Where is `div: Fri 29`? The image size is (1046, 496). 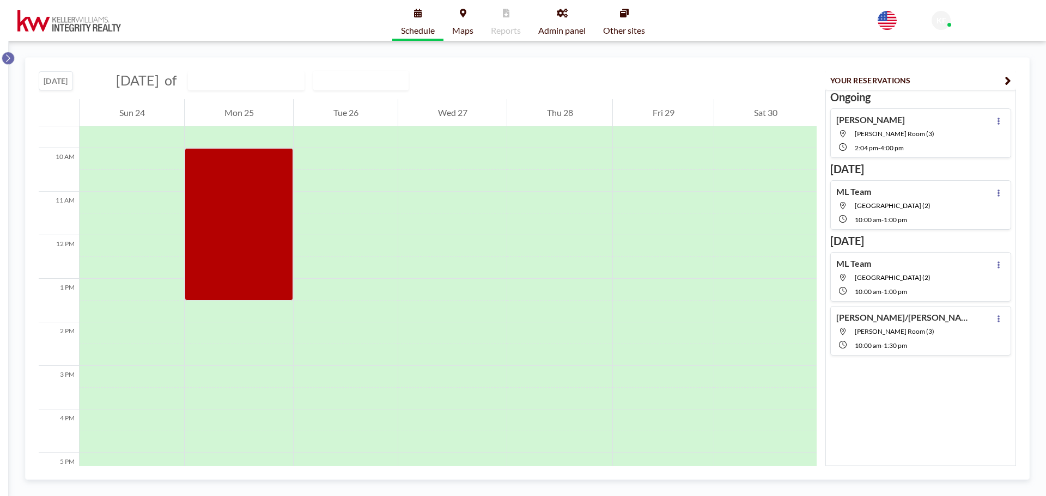
div: Fri 29 is located at coordinates (663, 113).